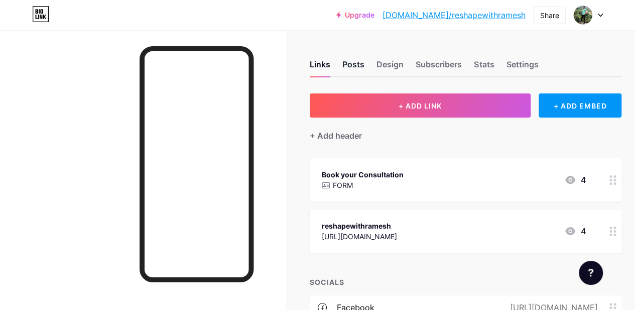  Describe the element at coordinates (583, 15) in the screenshot. I see `img: Ganesh Bachu` at that location.